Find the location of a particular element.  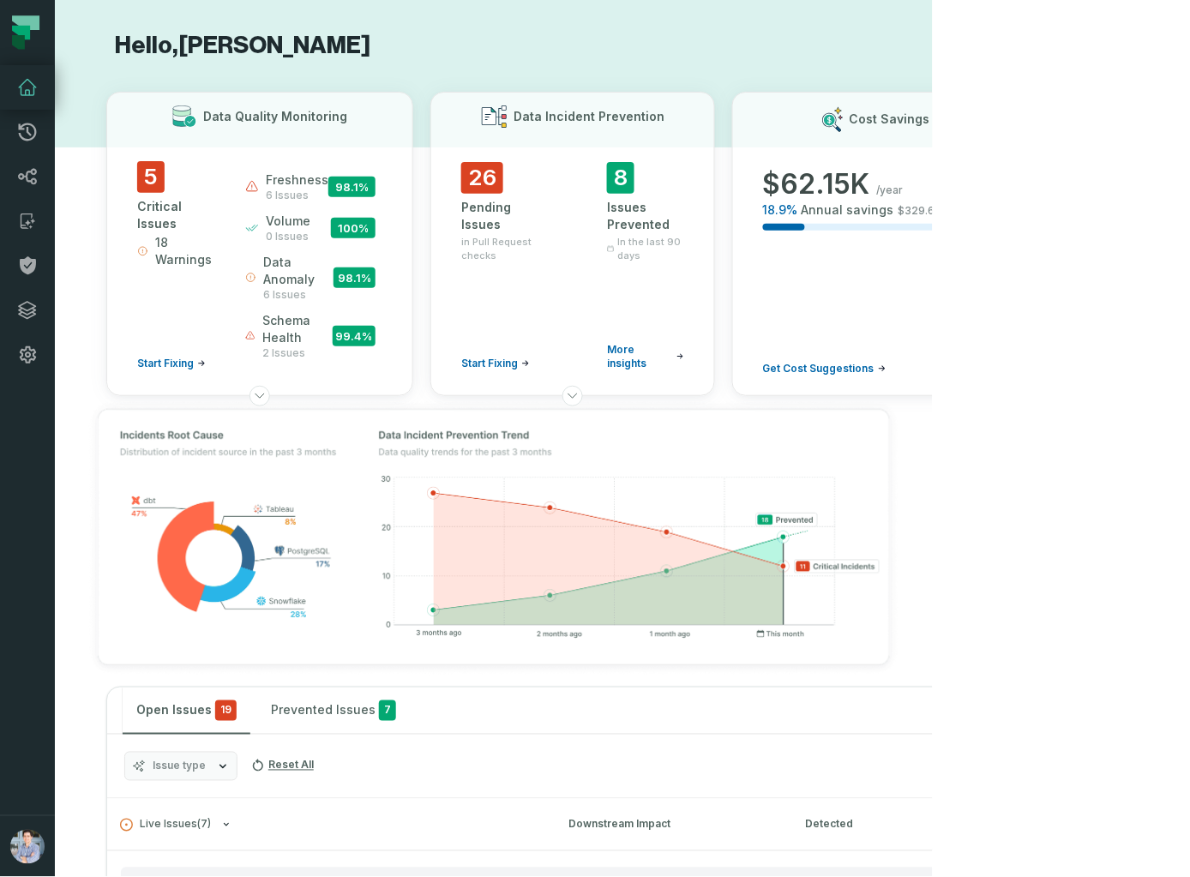

button: Prevented Issues is located at coordinates (333, 711).